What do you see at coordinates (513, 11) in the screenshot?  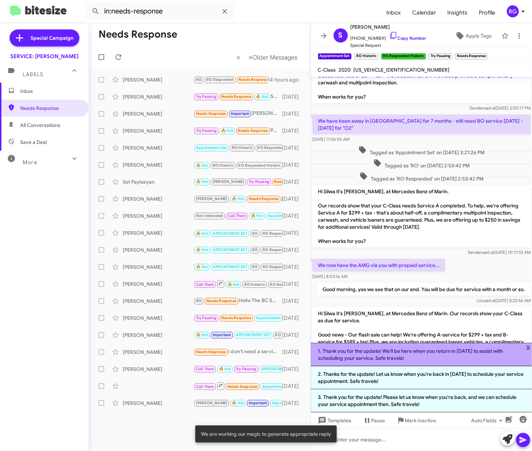 I see `div: RG` at bounding box center [513, 11].